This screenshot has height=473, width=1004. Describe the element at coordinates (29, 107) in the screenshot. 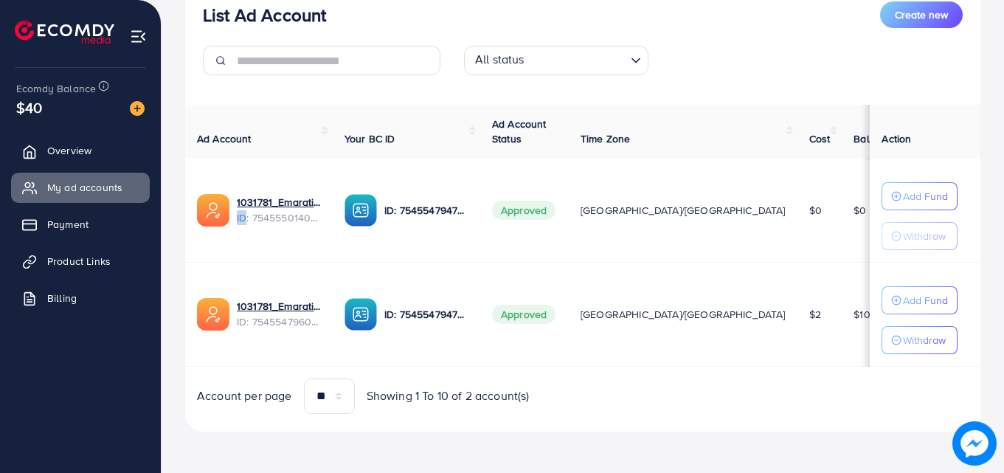

I see `span: $40` at that location.